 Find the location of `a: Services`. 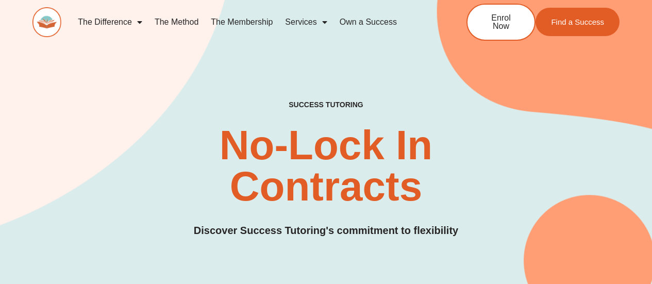

a: Services is located at coordinates (306, 22).